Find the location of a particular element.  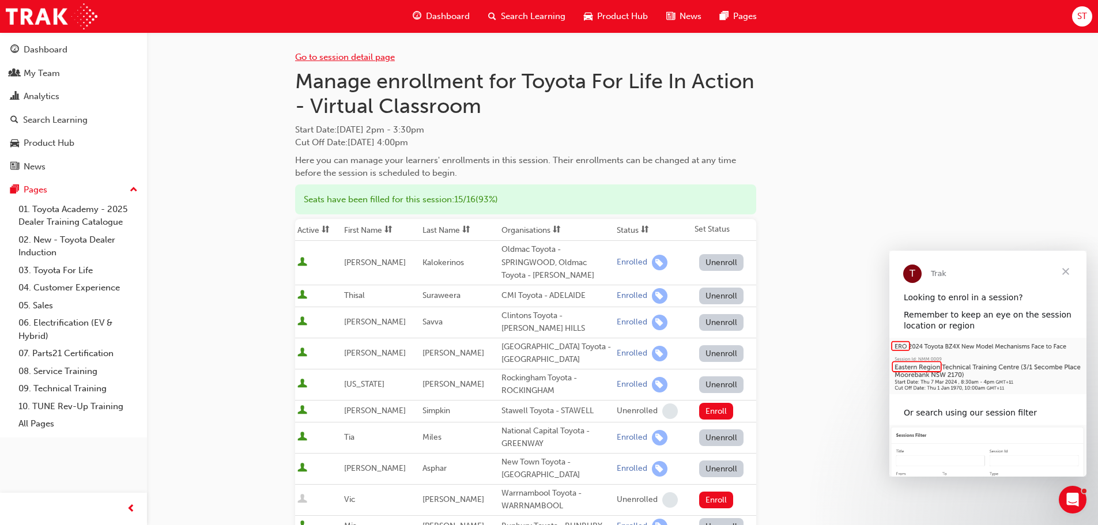

span: ST is located at coordinates (1082, 16).